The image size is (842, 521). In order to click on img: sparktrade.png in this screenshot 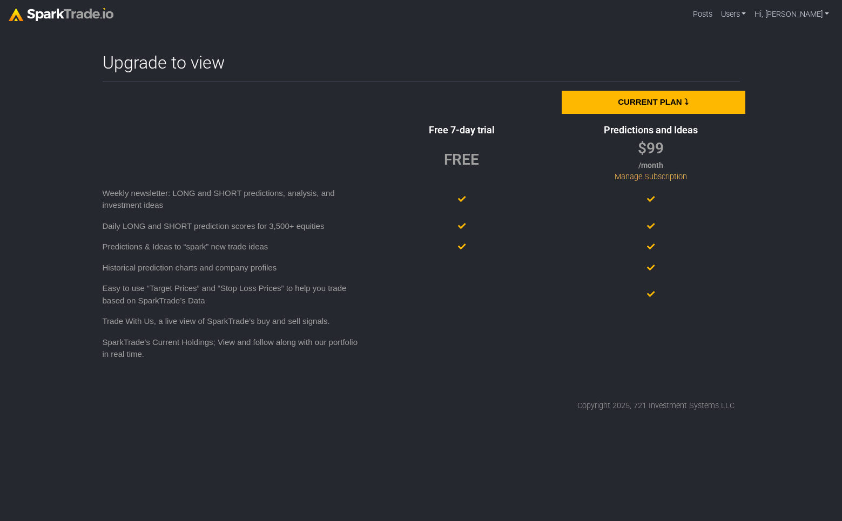, I will do `click(61, 15)`.